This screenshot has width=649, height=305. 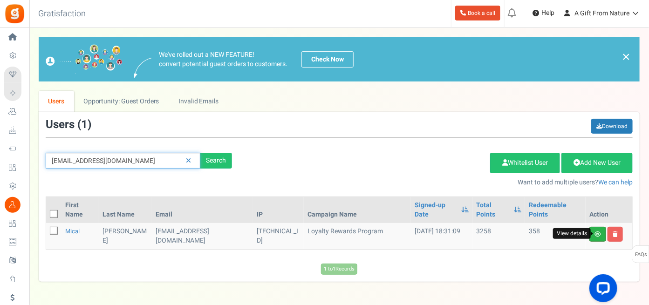 What do you see at coordinates (21, 18) in the screenshot?
I see `button: Open LiveChat chat widget` at bounding box center [21, 18].